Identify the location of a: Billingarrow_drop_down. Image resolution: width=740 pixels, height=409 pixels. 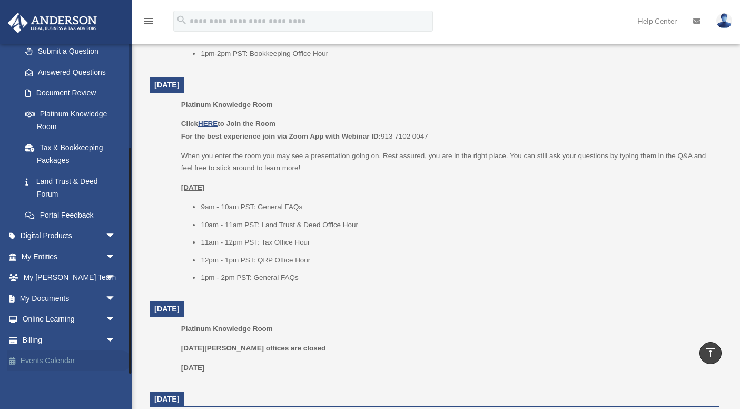
(70, 340).